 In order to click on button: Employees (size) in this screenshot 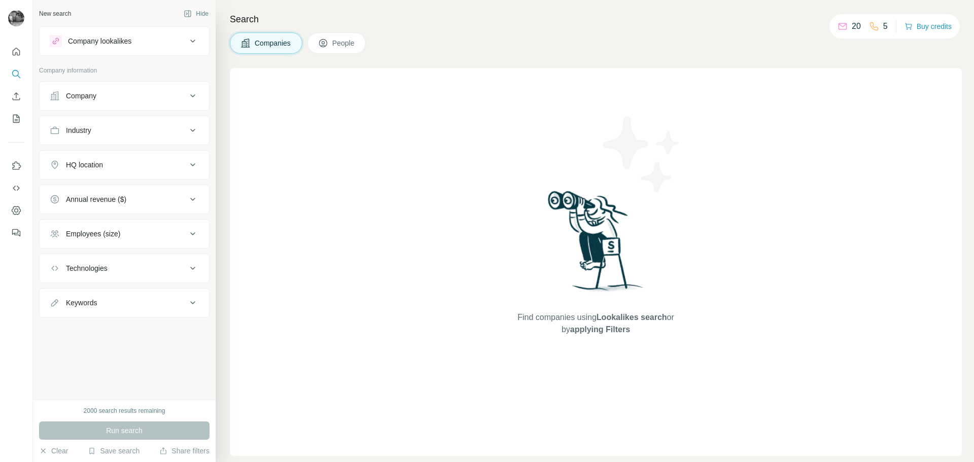, I will do `click(124, 234)`.